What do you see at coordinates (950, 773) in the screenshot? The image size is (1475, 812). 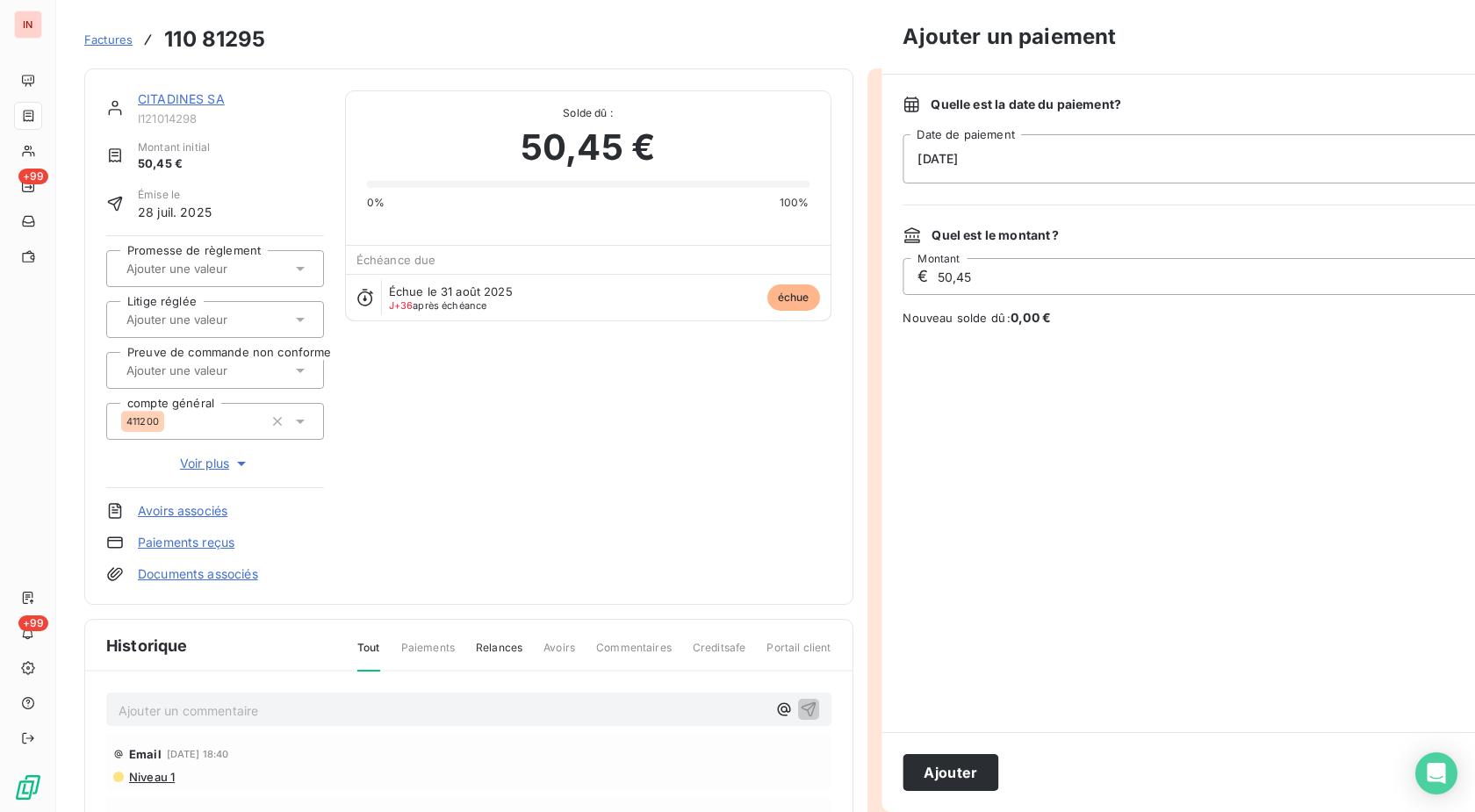 I see `button: Ajouter` at bounding box center [950, 773].